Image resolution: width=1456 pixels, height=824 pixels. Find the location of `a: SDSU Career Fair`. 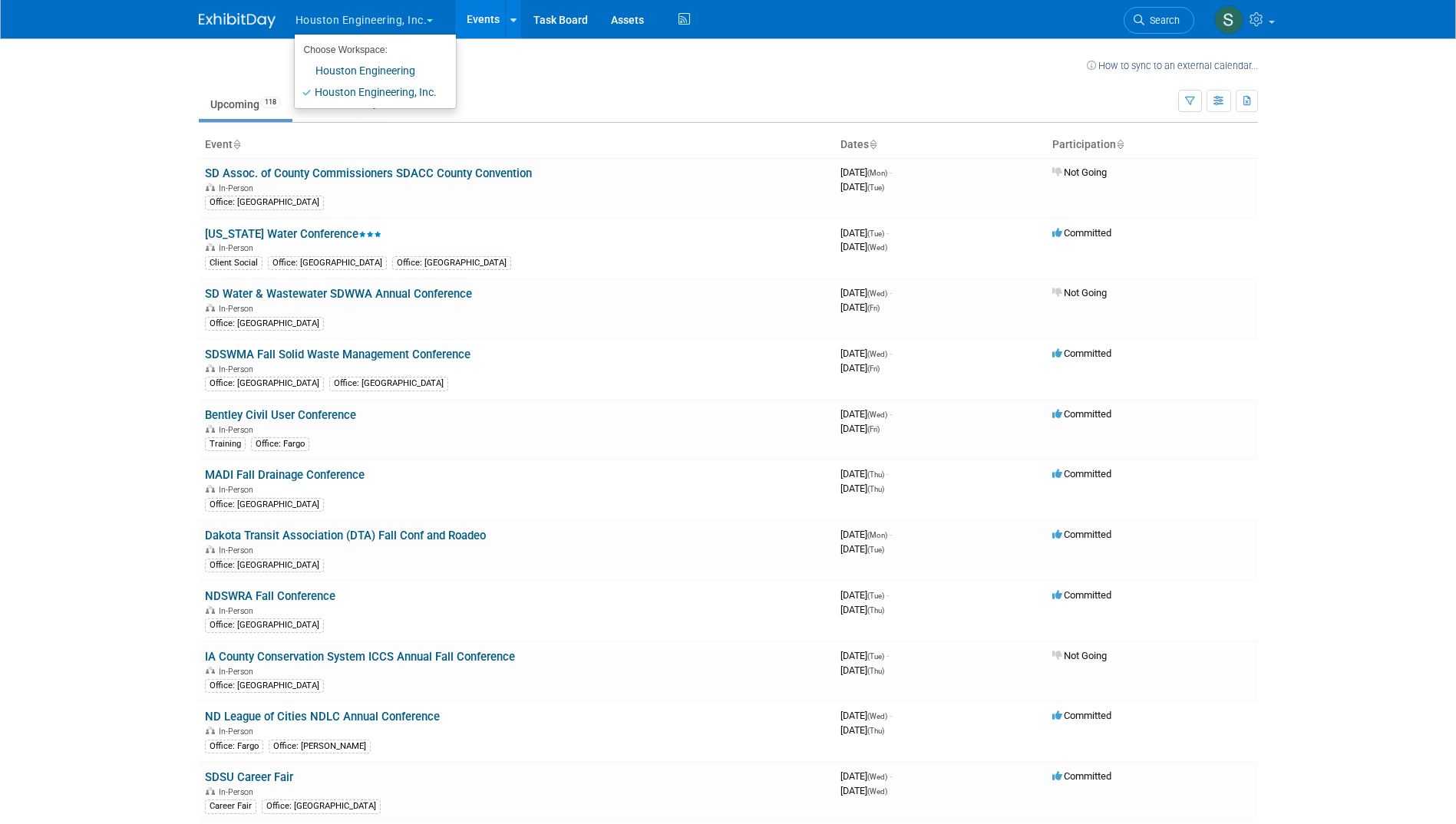

a: SDSU Career Fair is located at coordinates (248, 777).